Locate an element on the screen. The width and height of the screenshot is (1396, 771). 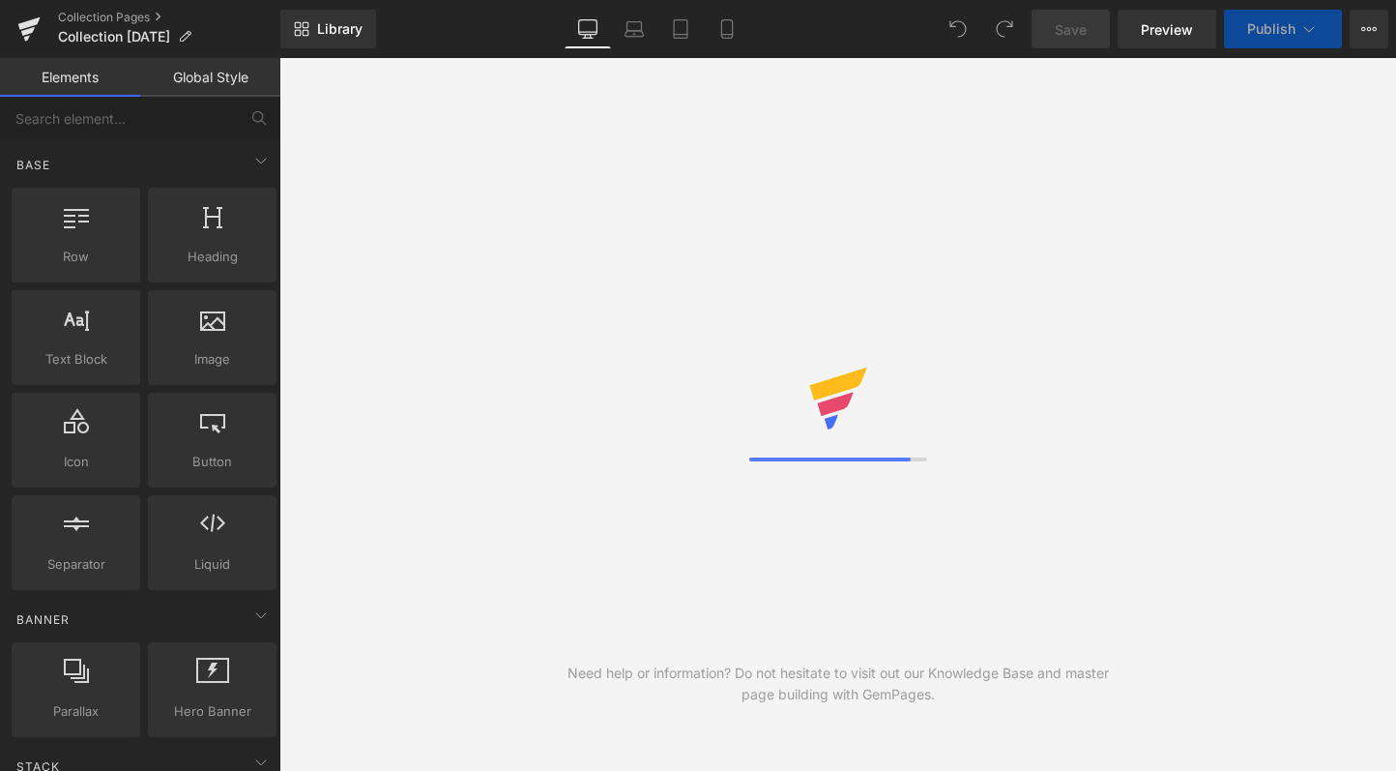
span: Row is located at coordinates (75, 256).